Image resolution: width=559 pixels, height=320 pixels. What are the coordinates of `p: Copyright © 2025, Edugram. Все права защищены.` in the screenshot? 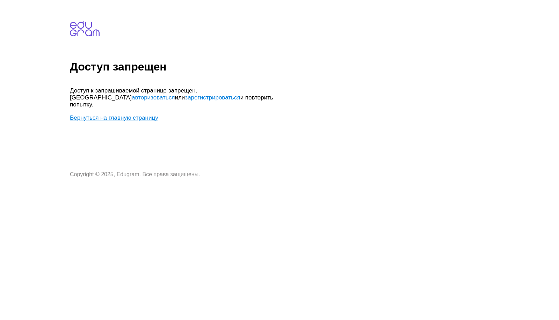 It's located at (175, 175).